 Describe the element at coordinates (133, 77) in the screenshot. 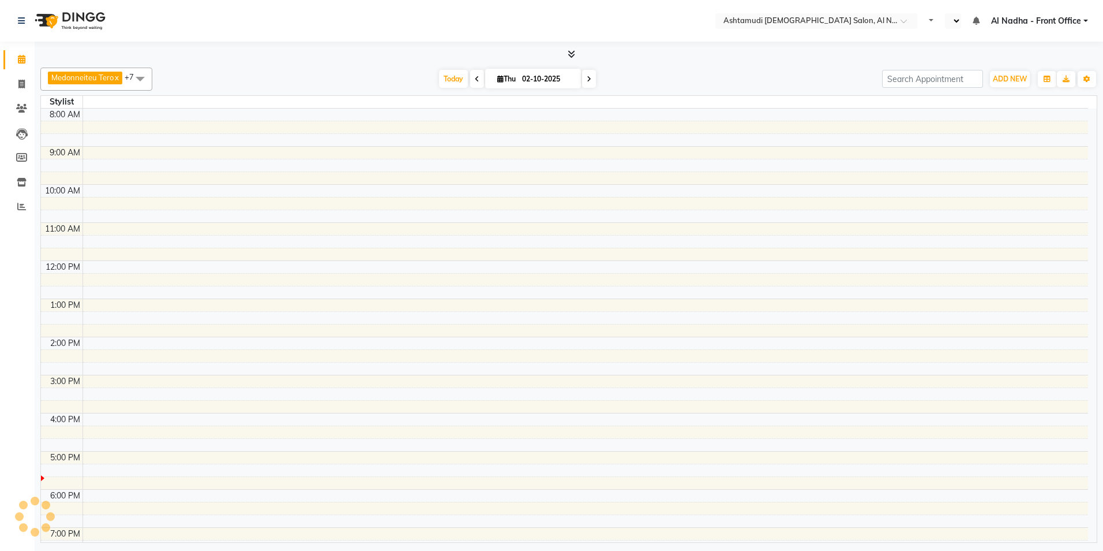

I see `span: +7` at that location.